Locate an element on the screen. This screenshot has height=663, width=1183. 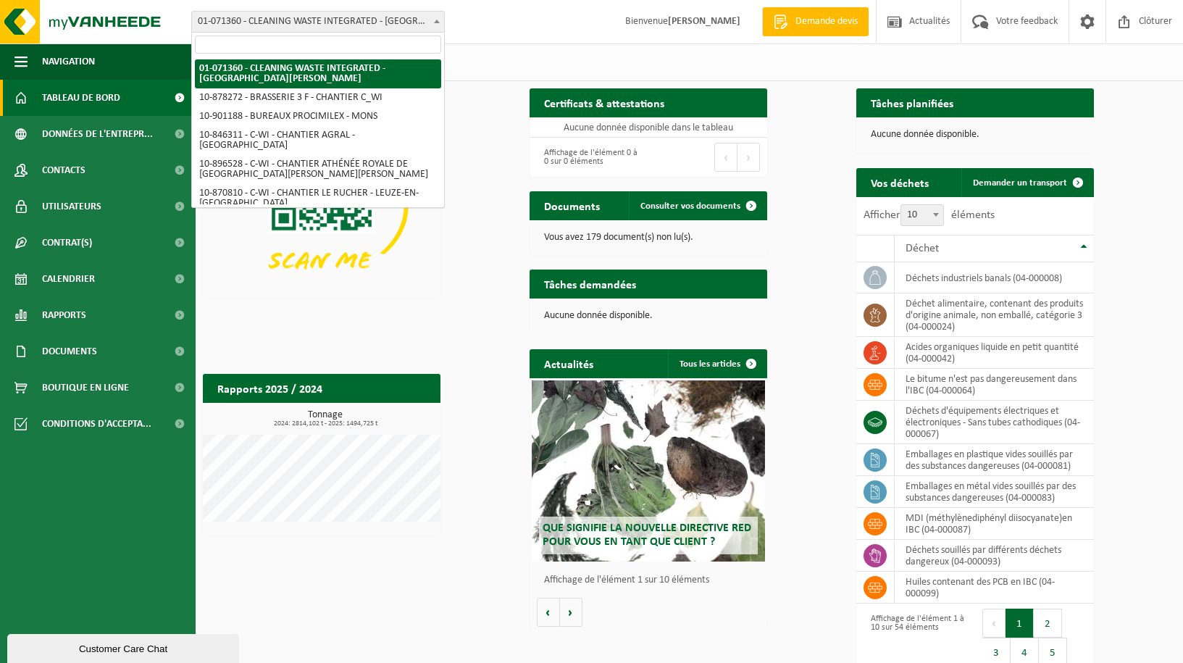
span: Déchet is located at coordinates (922, 248).